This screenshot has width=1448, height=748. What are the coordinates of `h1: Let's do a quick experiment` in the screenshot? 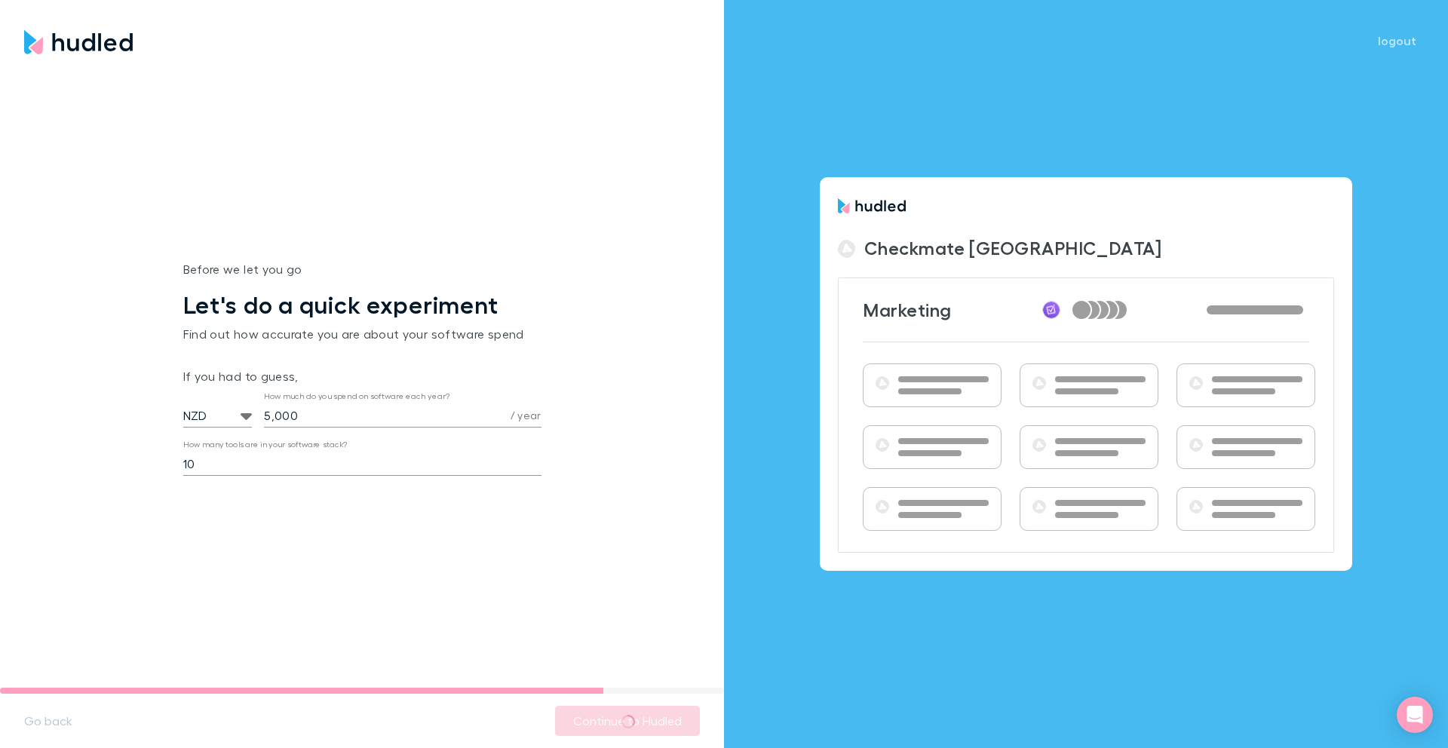 It's located at (362, 305).